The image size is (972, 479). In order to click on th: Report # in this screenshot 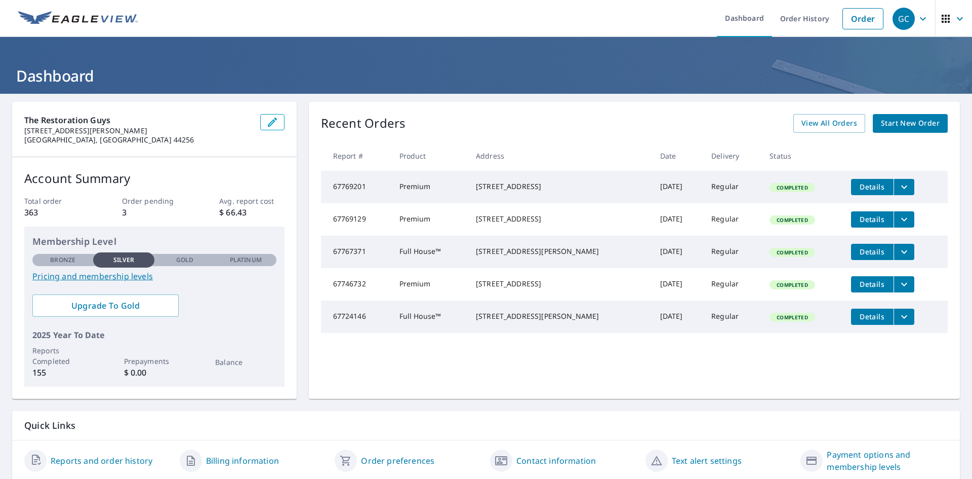, I will do `click(356, 155)`.